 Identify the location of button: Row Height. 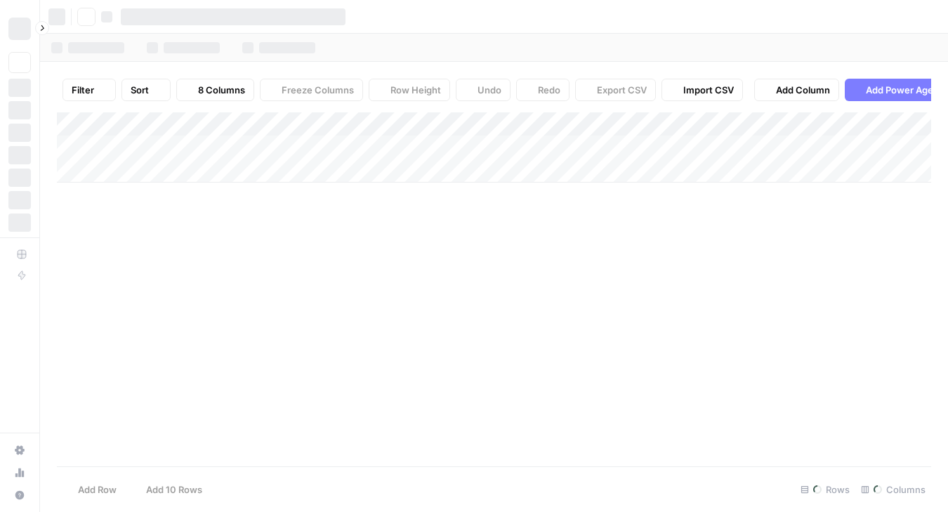
(409, 90).